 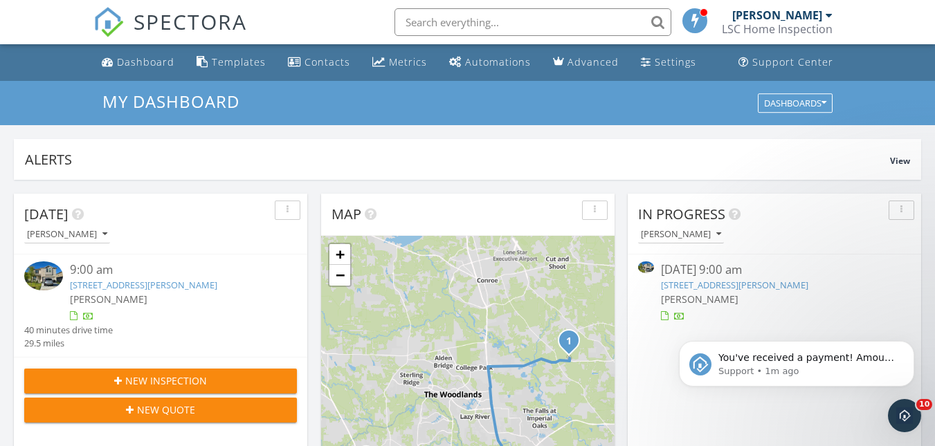 I want to click on a: SPECTORA, so click(x=170, y=33).